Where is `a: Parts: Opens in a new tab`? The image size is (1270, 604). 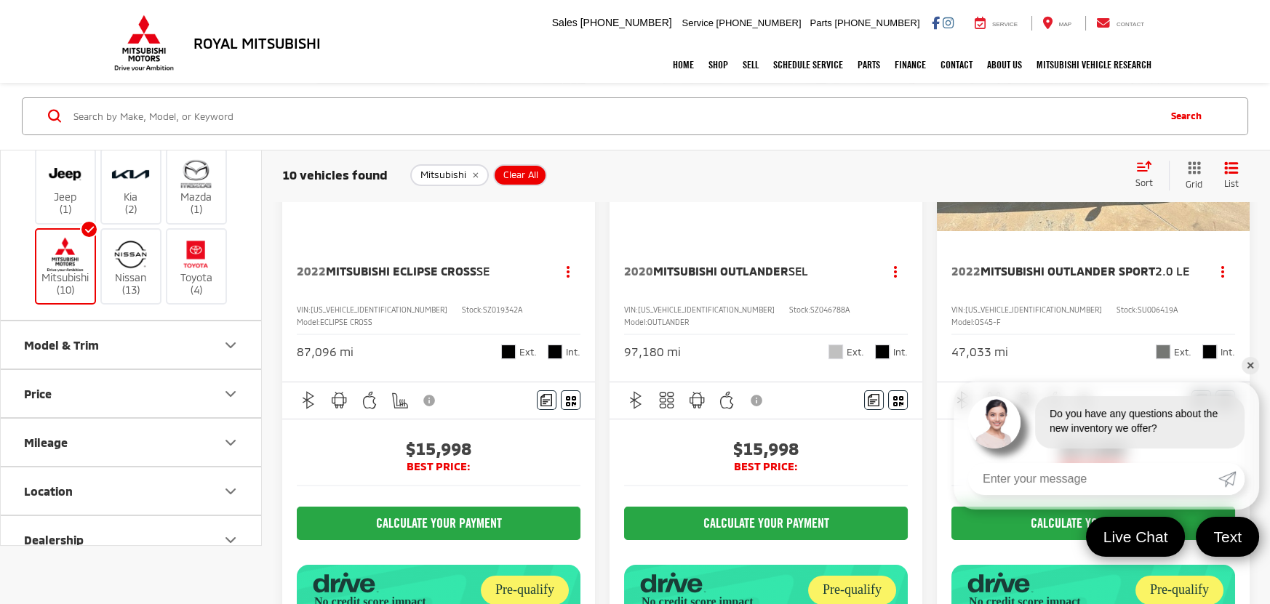 a: Parts: Opens in a new tab is located at coordinates (868, 65).